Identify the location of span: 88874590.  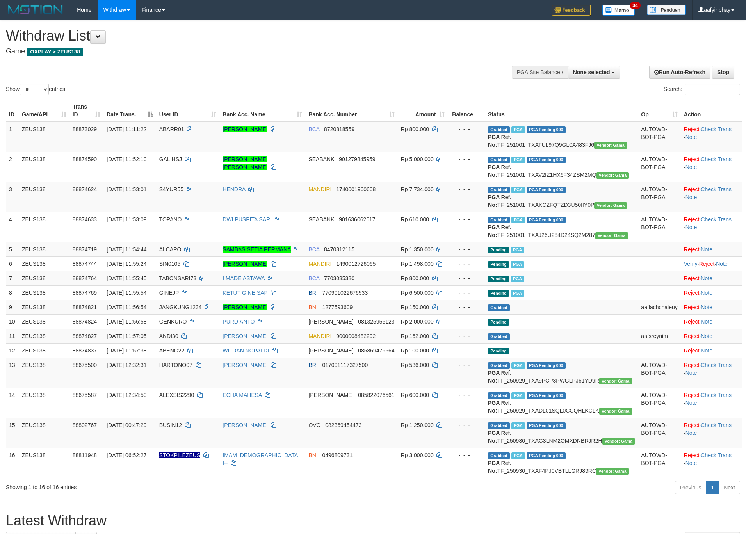
(85, 159).